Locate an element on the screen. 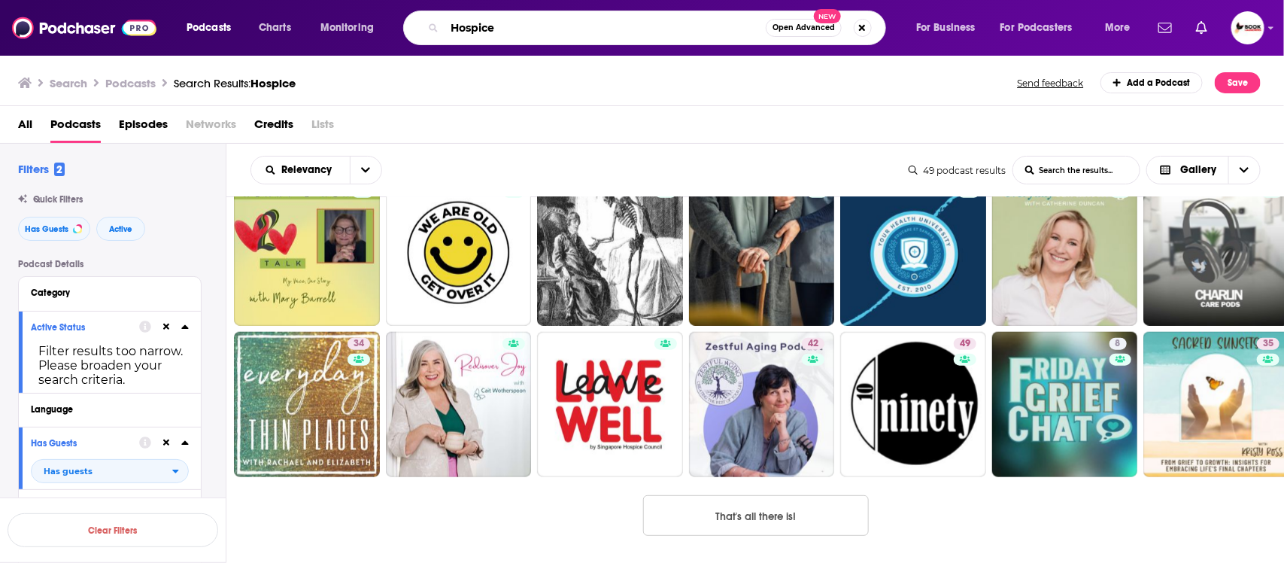 This screenshot has height=563, width=1284. a: All is located at coordinates (25, 127).